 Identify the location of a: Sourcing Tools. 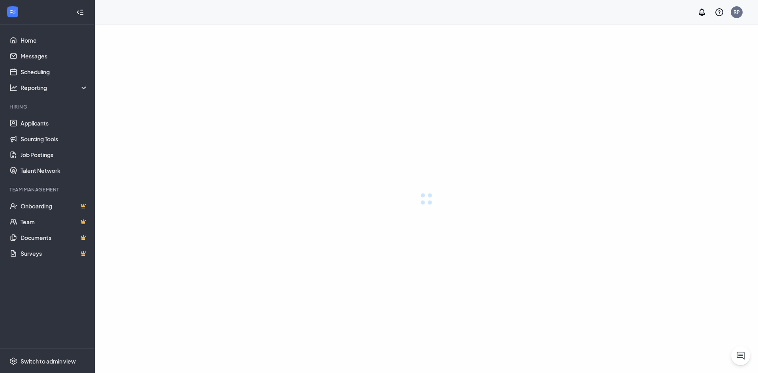
(54, 139).